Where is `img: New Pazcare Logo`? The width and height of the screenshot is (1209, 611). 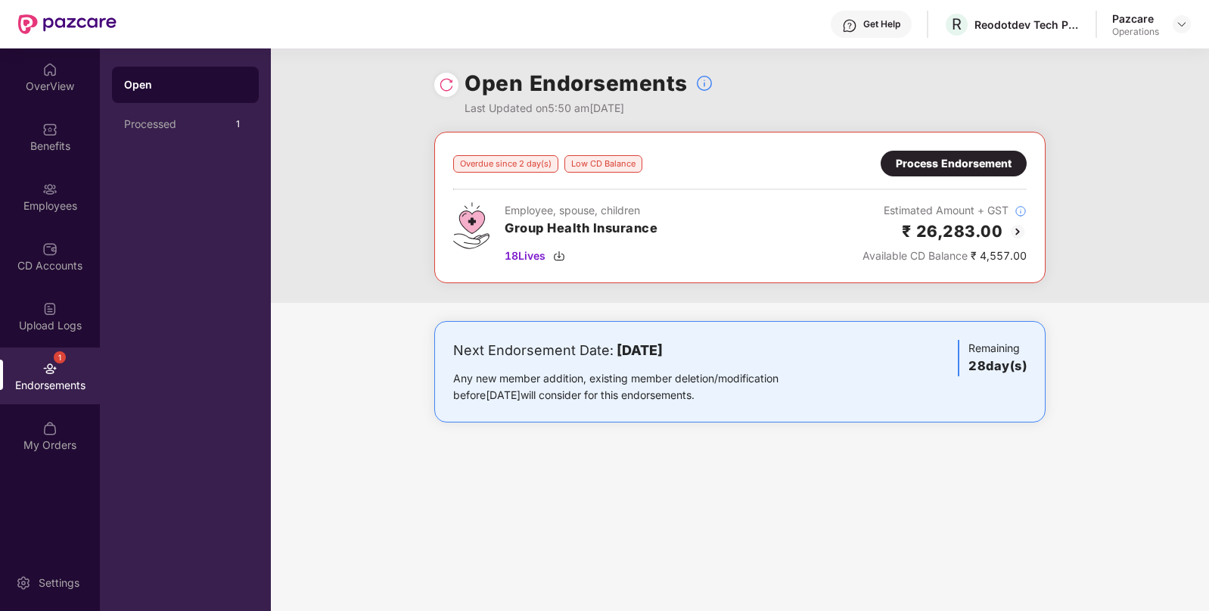
img: New Pazcare Logo is located at coordinates (67, 24).